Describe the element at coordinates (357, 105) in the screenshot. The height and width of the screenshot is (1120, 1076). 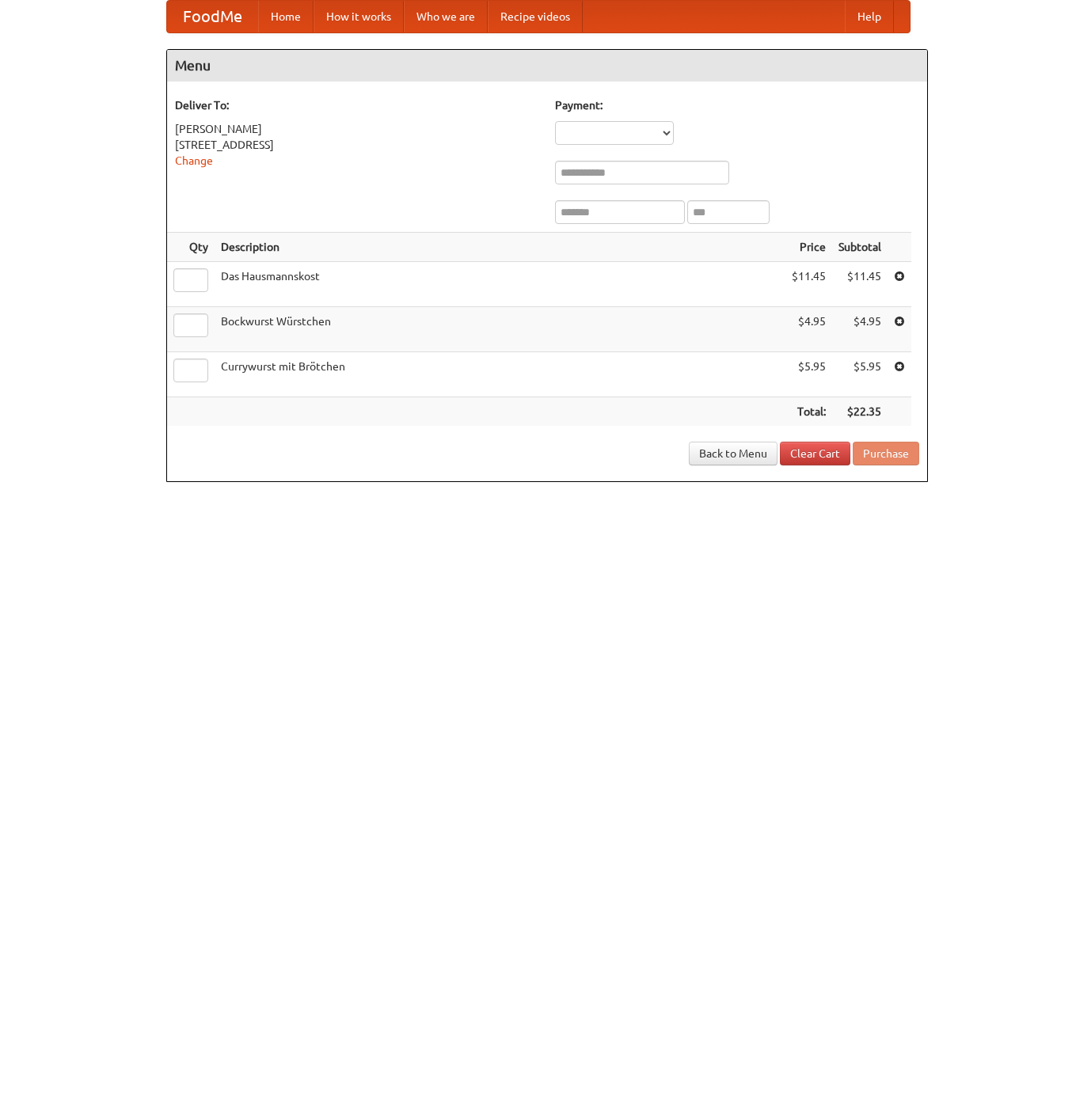
I see `h5: Deliver To:` at that location.